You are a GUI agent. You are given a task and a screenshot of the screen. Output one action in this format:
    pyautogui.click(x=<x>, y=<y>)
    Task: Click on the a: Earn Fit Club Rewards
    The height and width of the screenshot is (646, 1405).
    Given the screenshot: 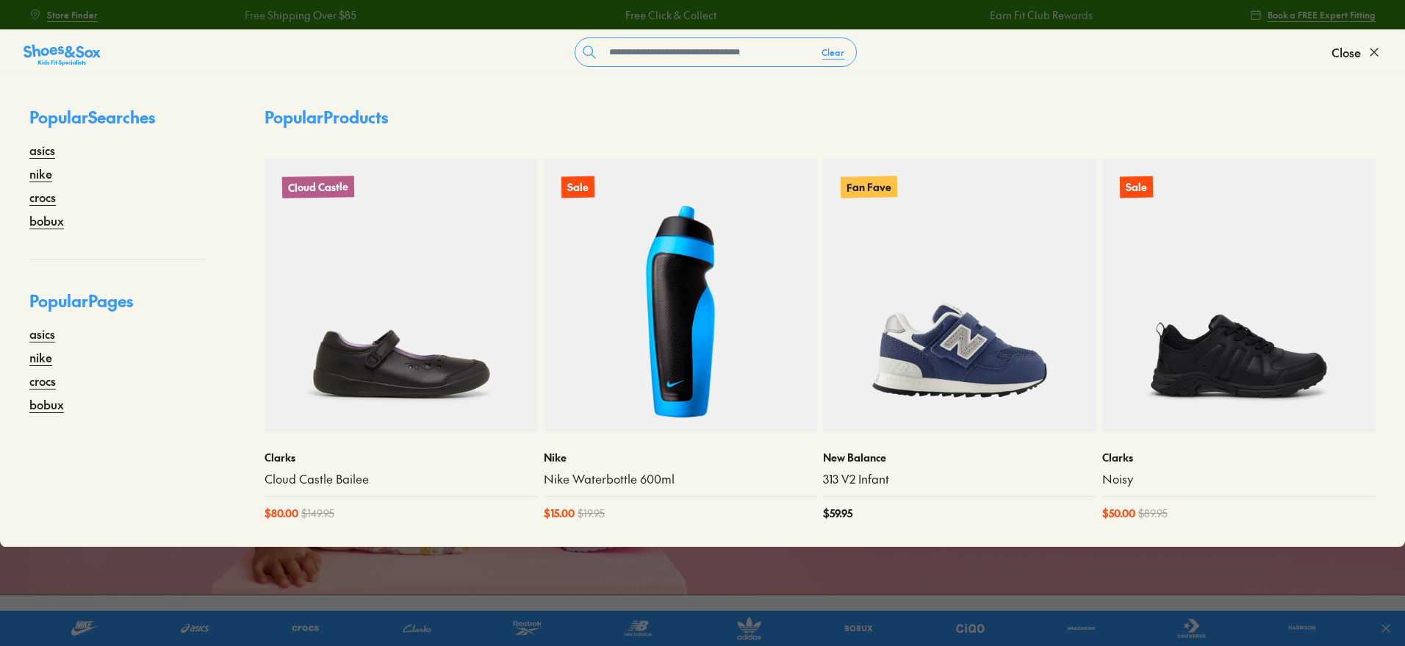 What is the action you would take?
    pyautogui.click(x=1040, y=15)
    